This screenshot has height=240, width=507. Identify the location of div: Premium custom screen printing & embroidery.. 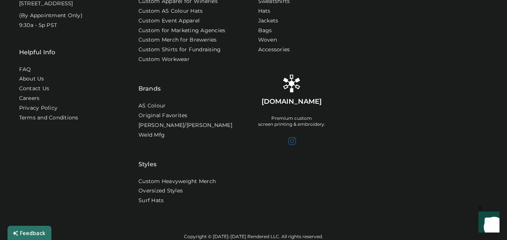
(291, 122).